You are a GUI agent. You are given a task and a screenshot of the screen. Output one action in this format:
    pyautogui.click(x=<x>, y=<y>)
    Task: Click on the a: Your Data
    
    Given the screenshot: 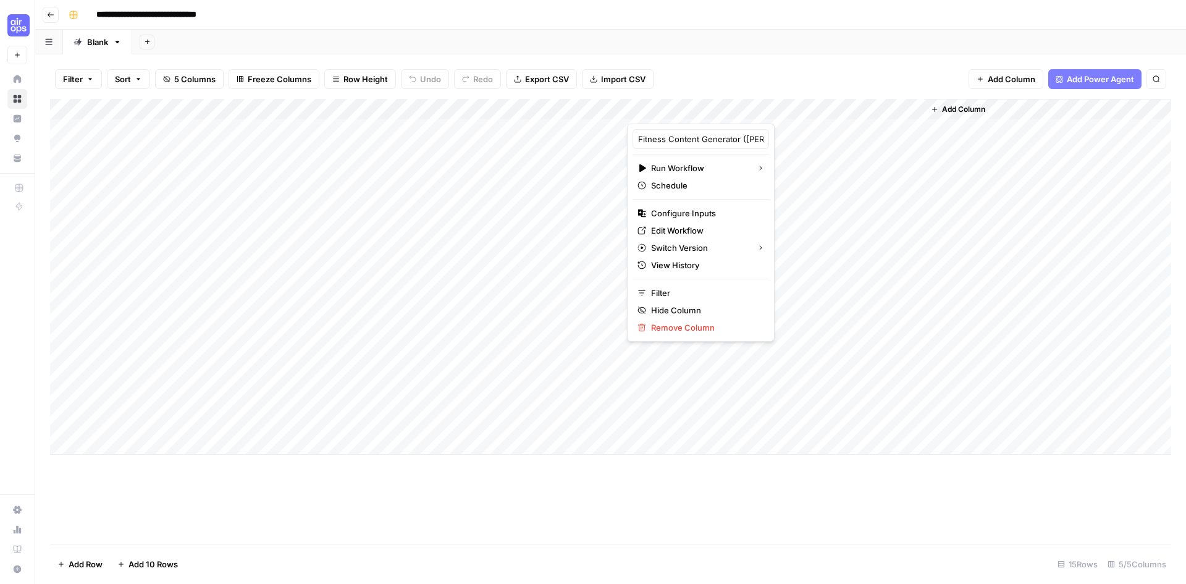 What is the action you would take?
    pyautogui.click(x=17, y=158)
    